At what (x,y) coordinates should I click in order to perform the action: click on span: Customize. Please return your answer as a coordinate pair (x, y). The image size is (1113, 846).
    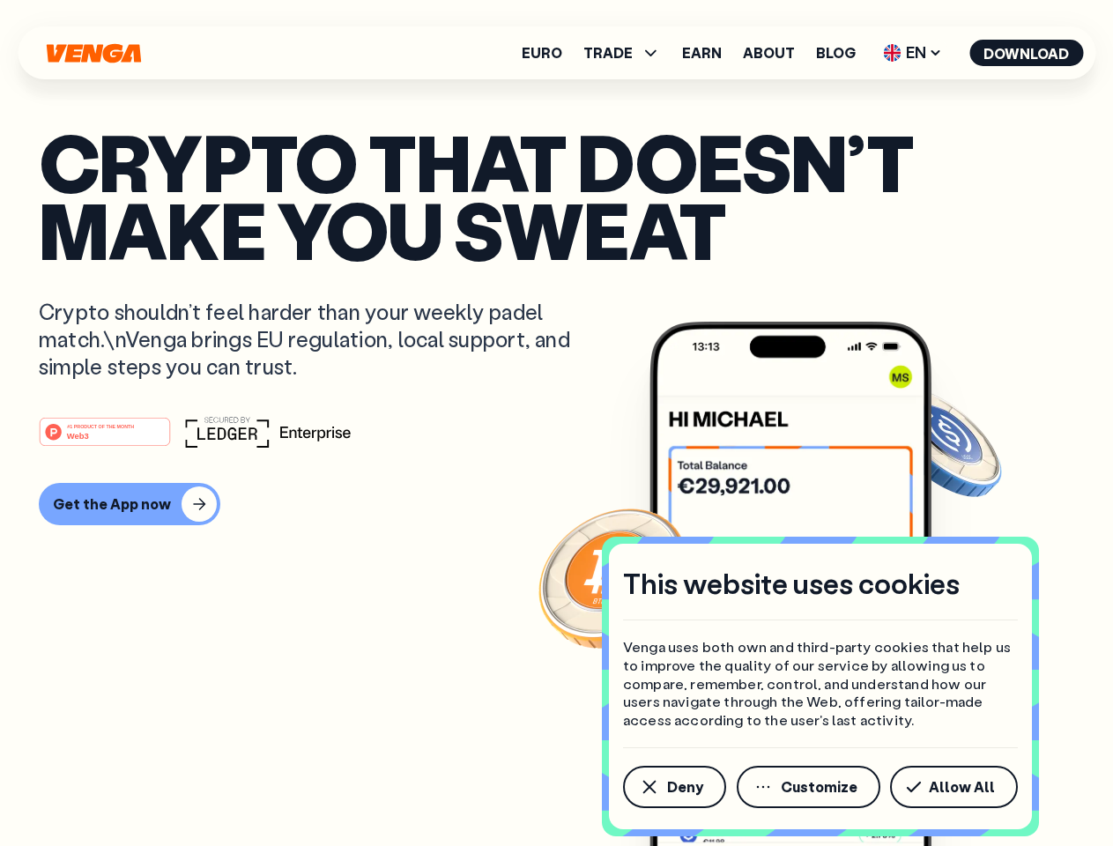
    Looking at the image, I should click on (819, 787).